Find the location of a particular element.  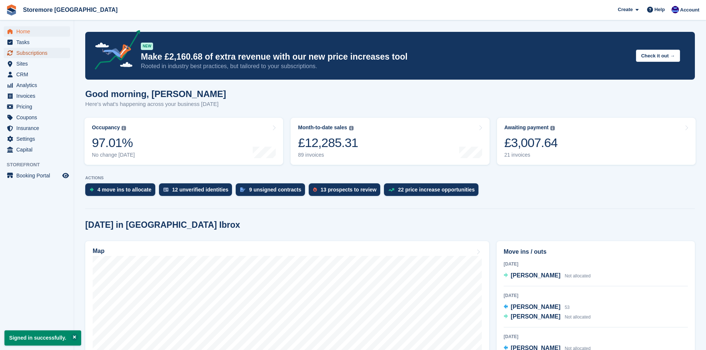

a: 13 prospects to review is located at coordinates (346, 192).